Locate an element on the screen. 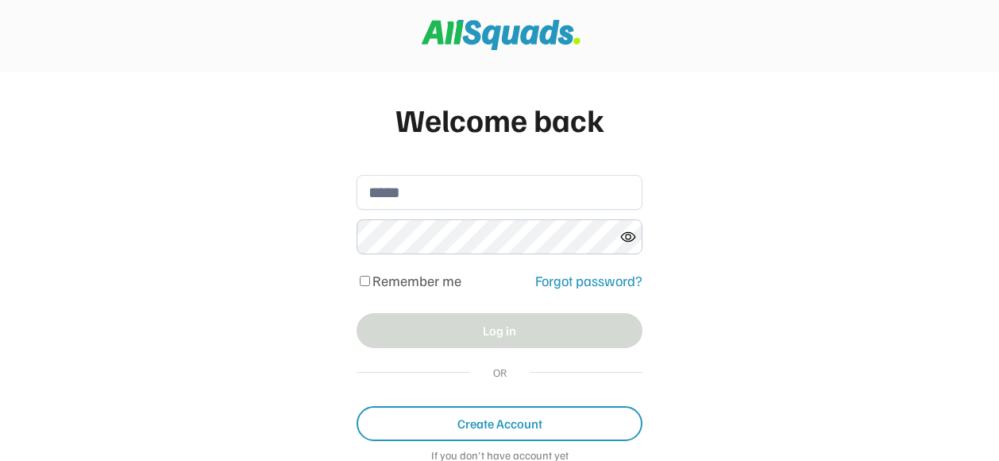  div: Welcome back is located at coordinates (499, 119).